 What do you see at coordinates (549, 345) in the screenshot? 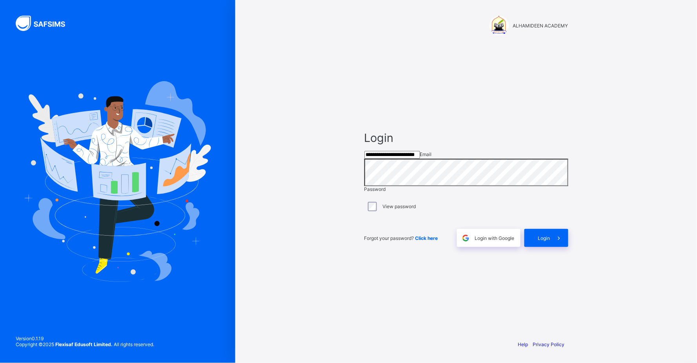
I see `a: Privacy Policy` at bounding box center [549, 345].